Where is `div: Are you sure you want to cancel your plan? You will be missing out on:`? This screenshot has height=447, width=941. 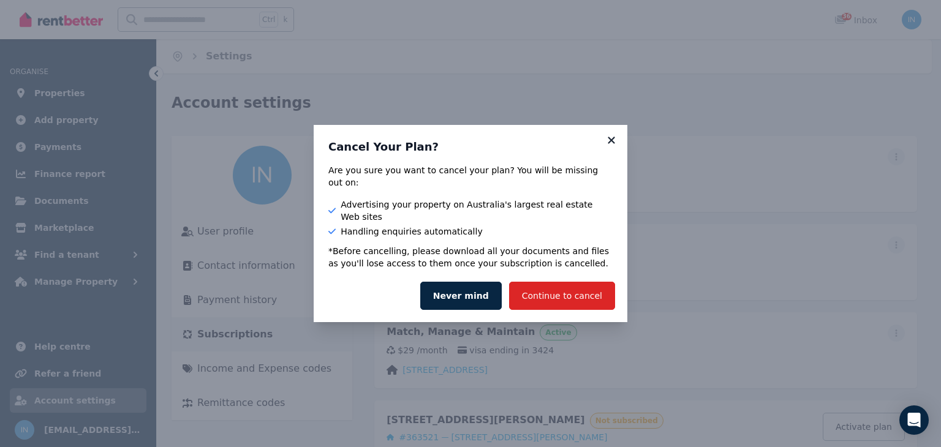
div: Are you sure you want to cancel your plan? You will be missing out on: is located at coordinates (471, 176).